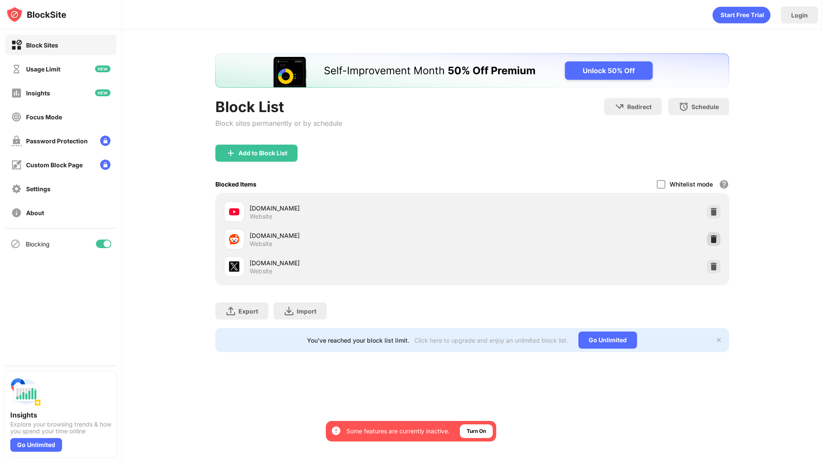  What do you see at coordinates (263, 153) in the screenshot?
I see `div: Add to Block List` at bounding box center [263, 153].